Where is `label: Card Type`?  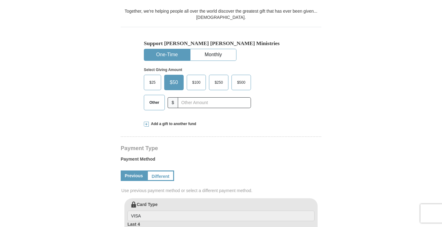
label: Card Type is located at coordinates (221, 211).